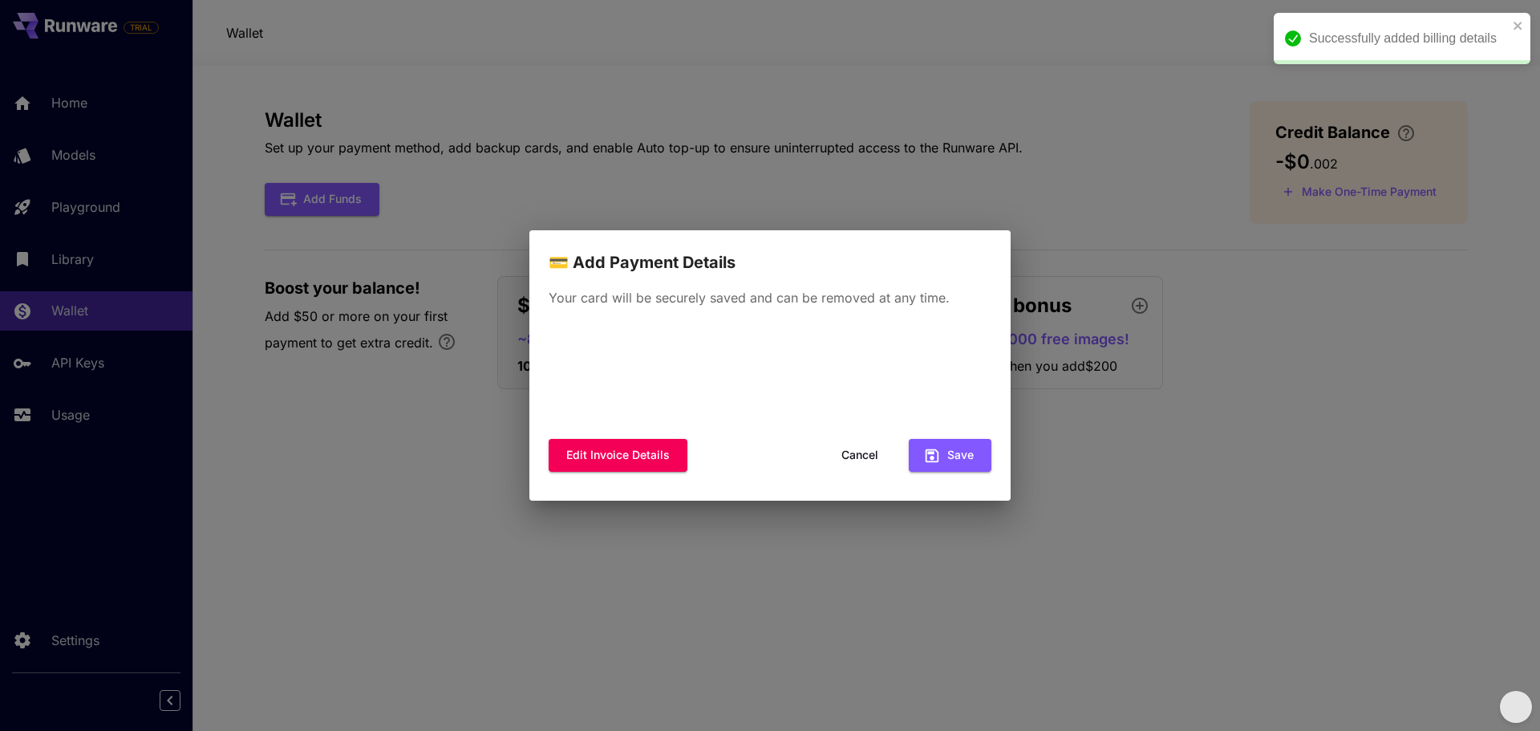  What do you see at coordinates (860, 455) in the screenshot?
I see `button: Cancel` at bounding box center [860, 455].